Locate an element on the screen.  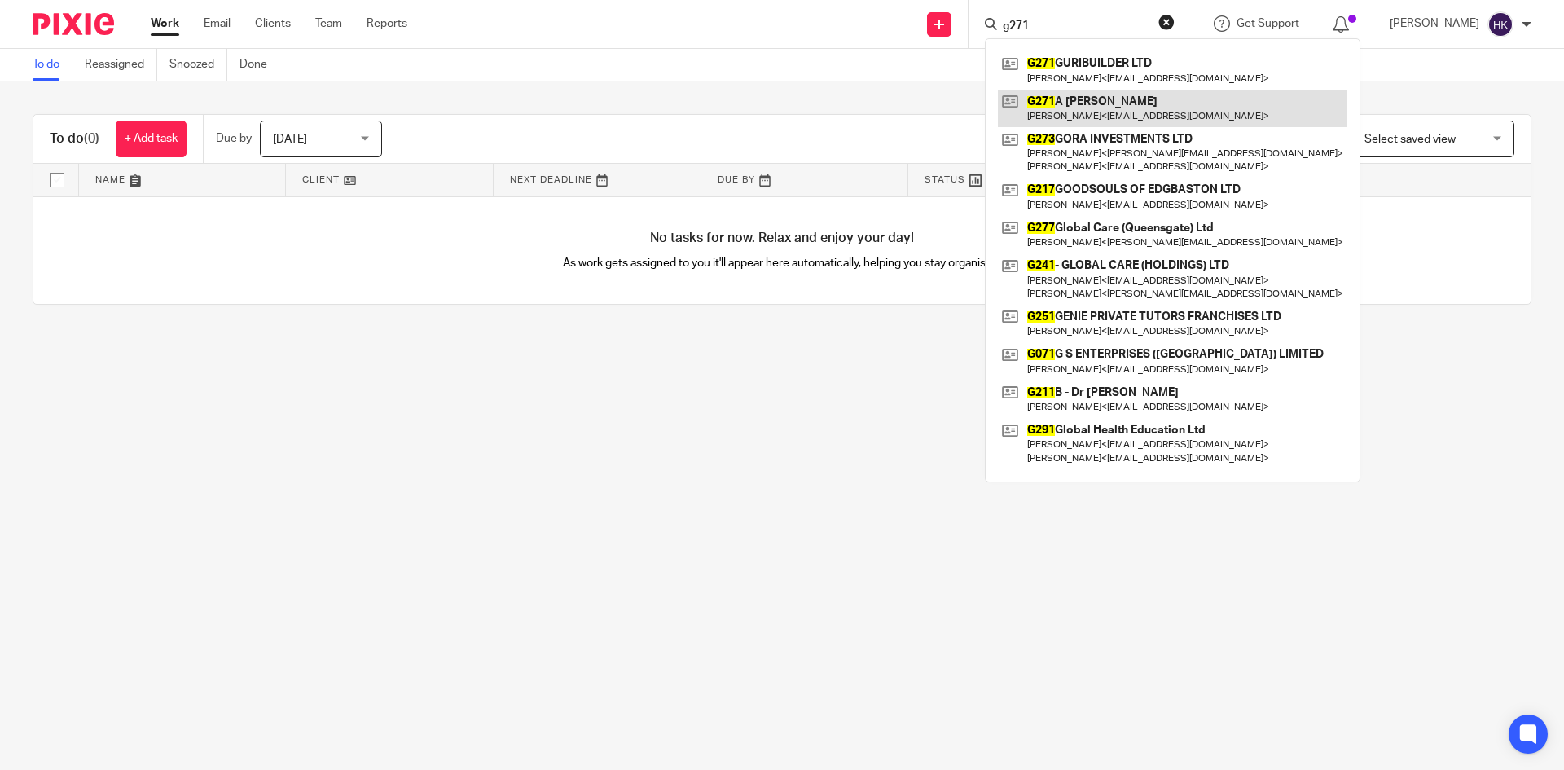
a: Reassigned is located at coordinates (121, 64).